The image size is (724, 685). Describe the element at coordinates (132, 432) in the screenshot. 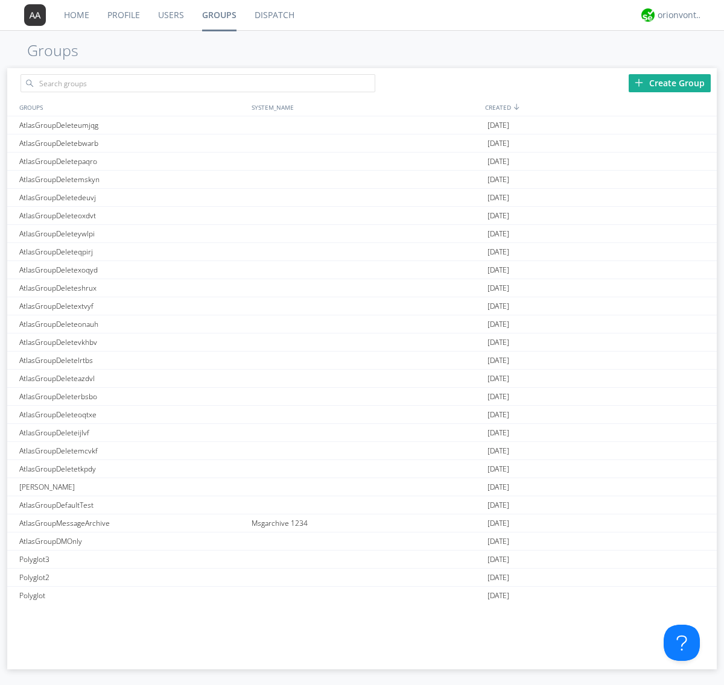

I see `div: AtlasGroupDeleteijlvf` at that location.